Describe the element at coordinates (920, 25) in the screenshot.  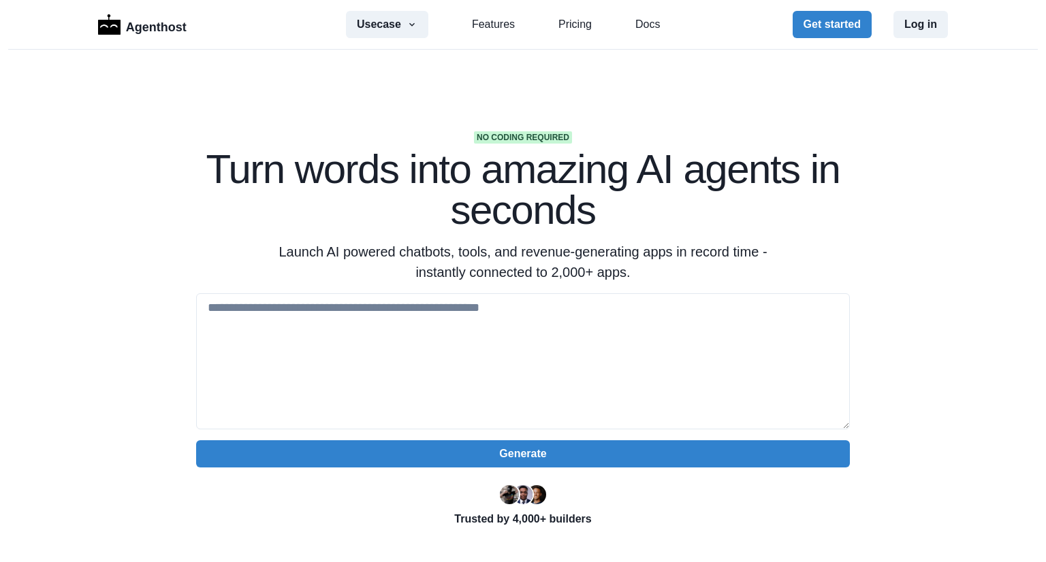
I see `a: Log in` at that location.